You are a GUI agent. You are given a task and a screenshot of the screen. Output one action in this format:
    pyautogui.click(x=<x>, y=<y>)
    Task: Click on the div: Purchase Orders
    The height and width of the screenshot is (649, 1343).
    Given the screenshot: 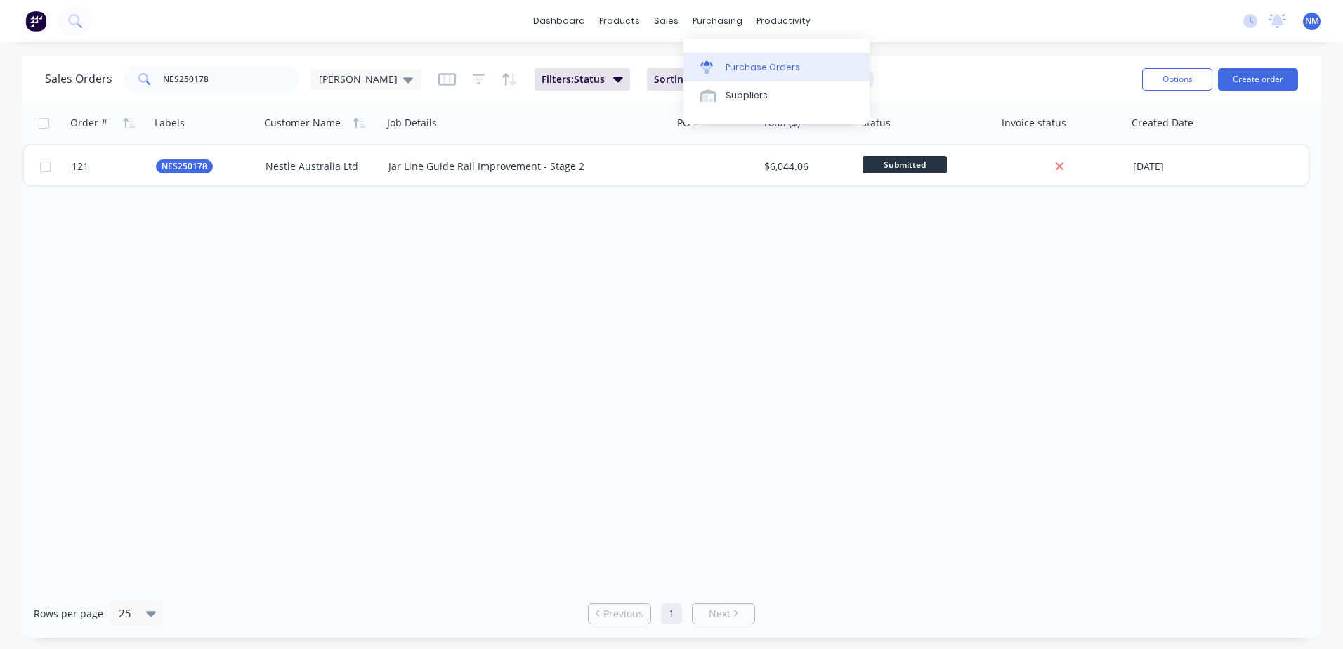 What is the action you would take?
    pyautogui.click(x=763, y=67)
    